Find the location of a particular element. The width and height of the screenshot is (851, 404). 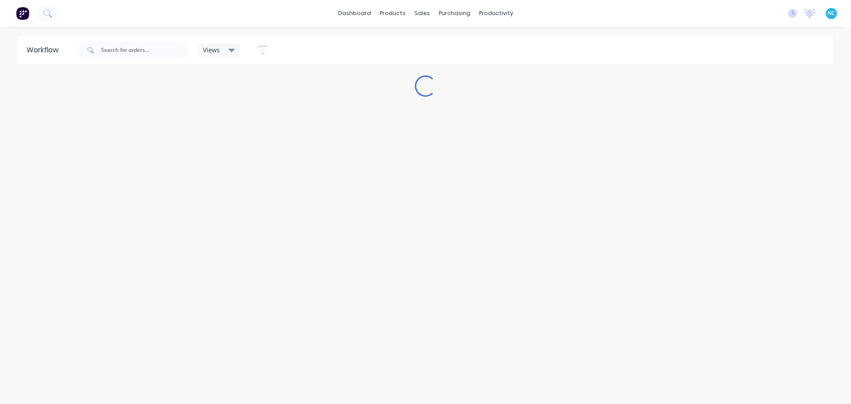

span: Views is located at coordinates (212, 50).